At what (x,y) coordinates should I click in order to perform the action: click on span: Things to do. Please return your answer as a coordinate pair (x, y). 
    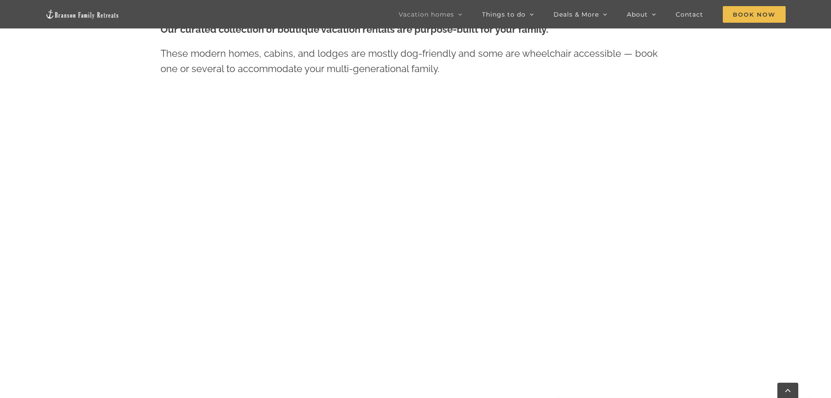
    Looking at the image, I should click on (504, 14).